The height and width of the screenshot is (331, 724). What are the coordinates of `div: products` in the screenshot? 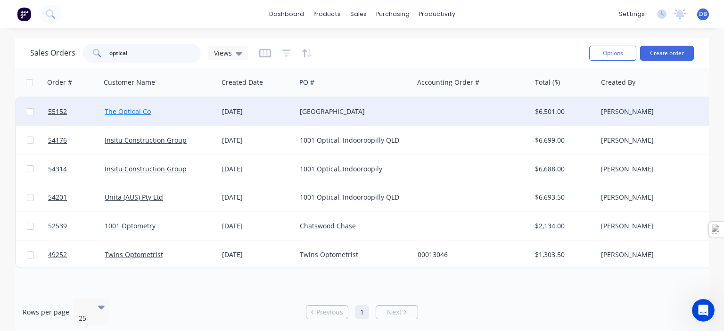 It's located at (327, 14).